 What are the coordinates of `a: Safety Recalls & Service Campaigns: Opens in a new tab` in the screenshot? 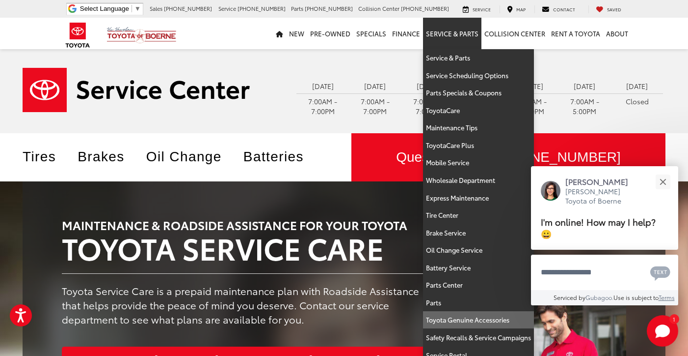 It's located at (479, 337).